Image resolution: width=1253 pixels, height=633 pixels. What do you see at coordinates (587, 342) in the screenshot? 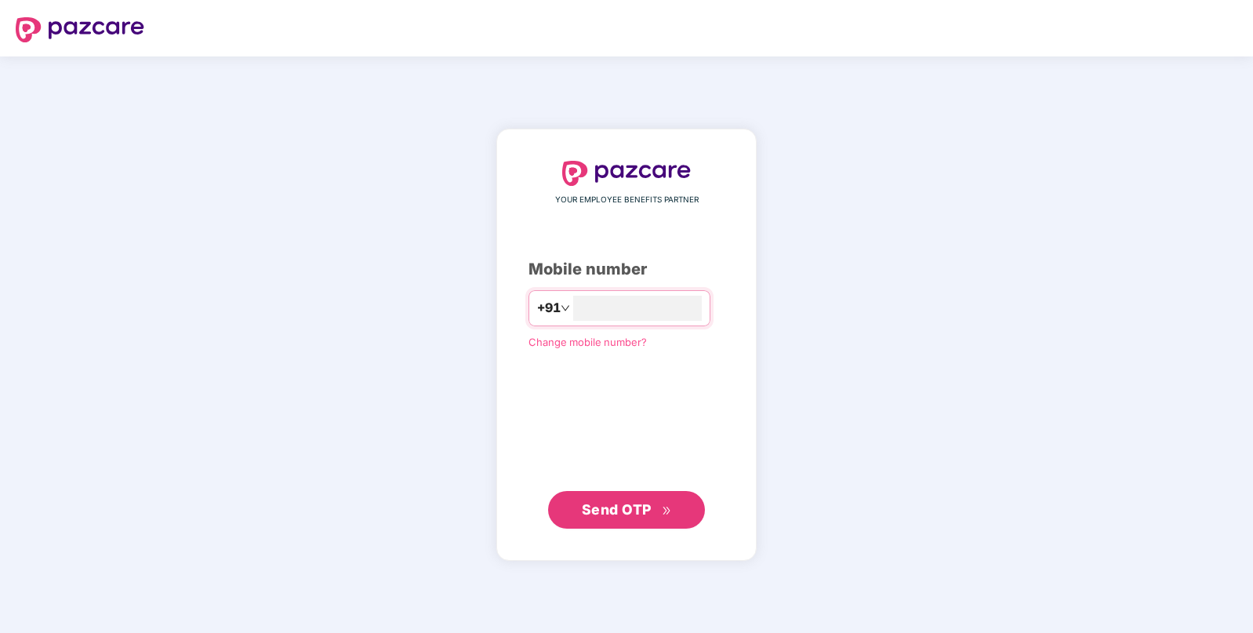
I see `a: Change mobile number?` at bounding box center [587, 342].